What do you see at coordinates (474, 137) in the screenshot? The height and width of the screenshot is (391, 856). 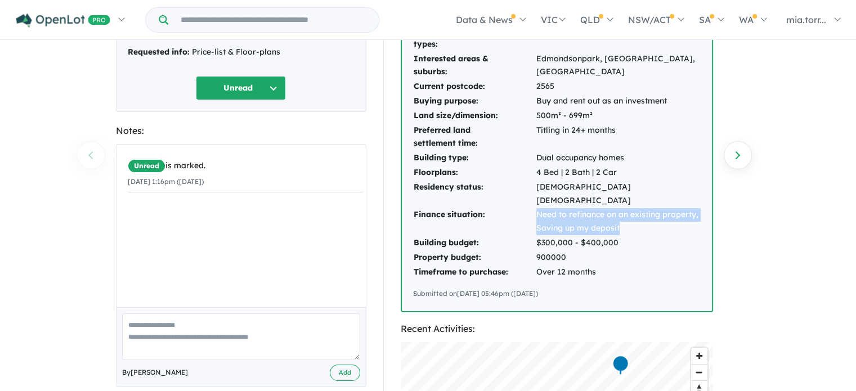 I see `td: Preferred land settlement time:` at bounding box center [474, 137].